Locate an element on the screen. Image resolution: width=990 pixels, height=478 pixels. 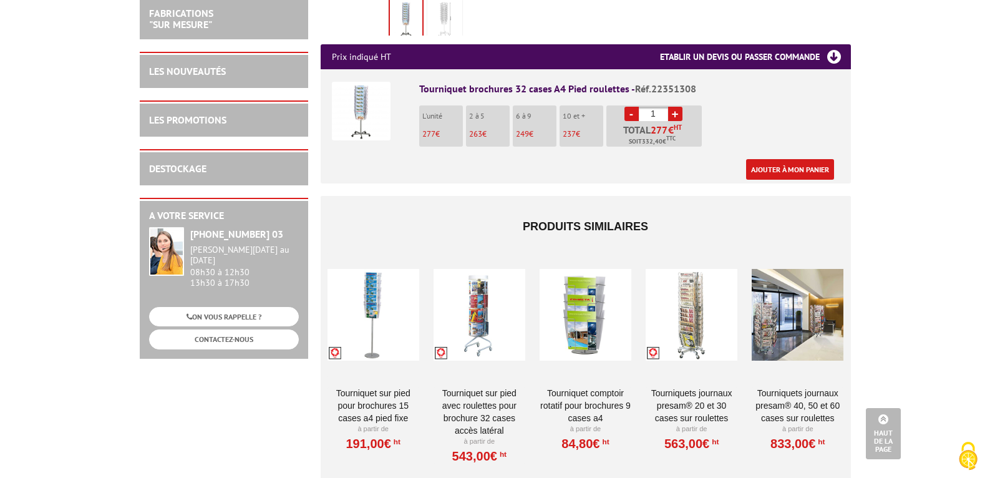
h2: A votre service is located at coordinates (224, 216).